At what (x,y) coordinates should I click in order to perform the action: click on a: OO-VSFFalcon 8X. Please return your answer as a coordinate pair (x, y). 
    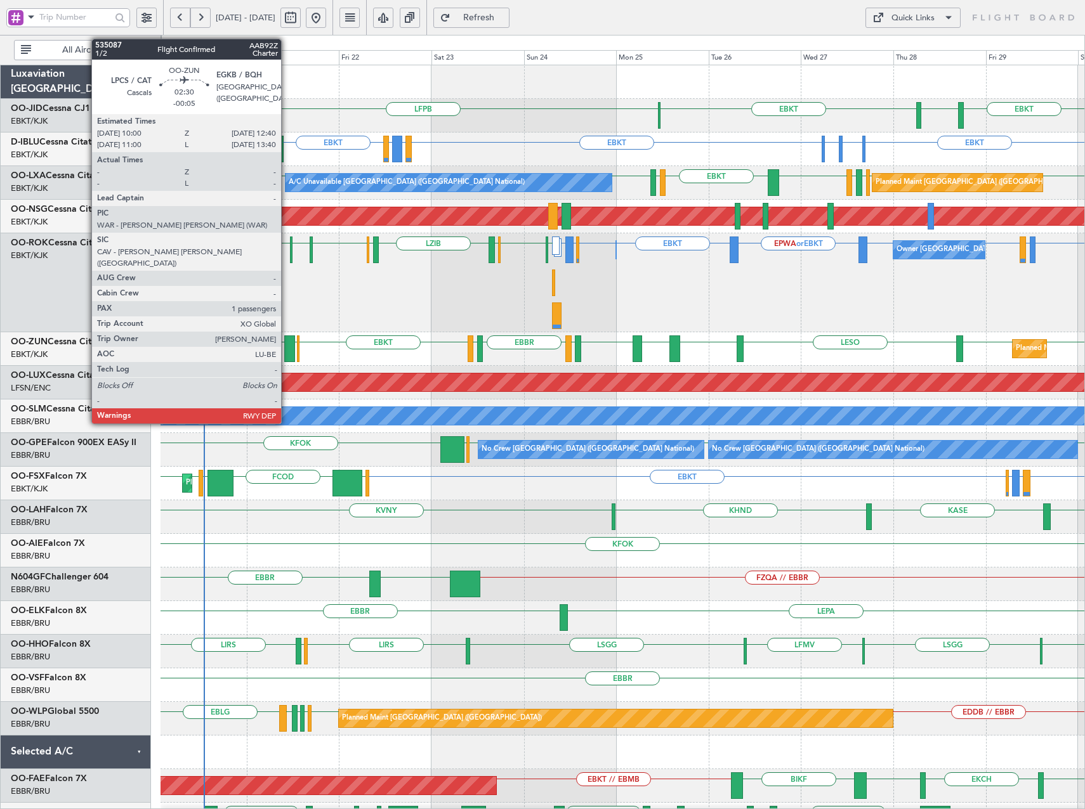
    Looking at the image, I should click on (48, 678).